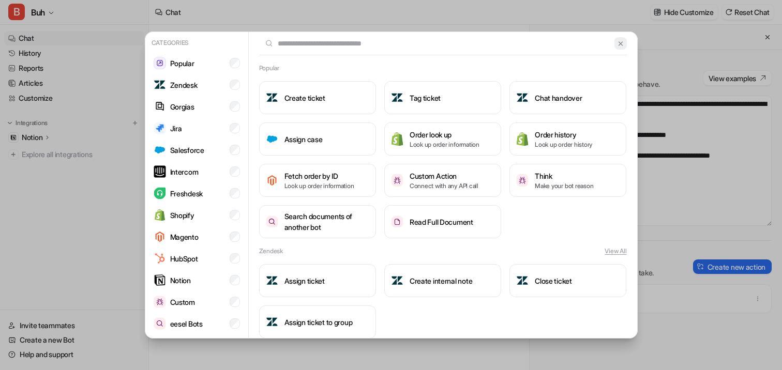 The height and width of the screenshot is (370, 782). What do you see at coordinates (443, 98) in the screenshot?
I see `button: Tag ticketTag ticket` at bounding box center [443, 98].